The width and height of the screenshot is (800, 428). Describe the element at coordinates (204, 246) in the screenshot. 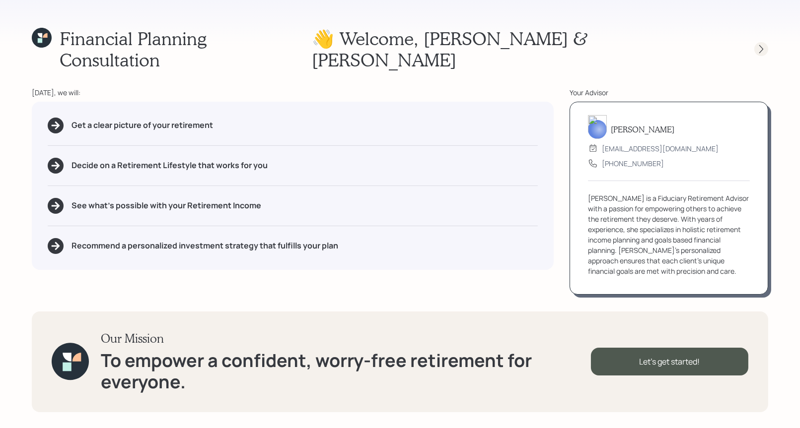

I see `h5: Recommend a personalized investment strategy that fulfills your plan` at that location.